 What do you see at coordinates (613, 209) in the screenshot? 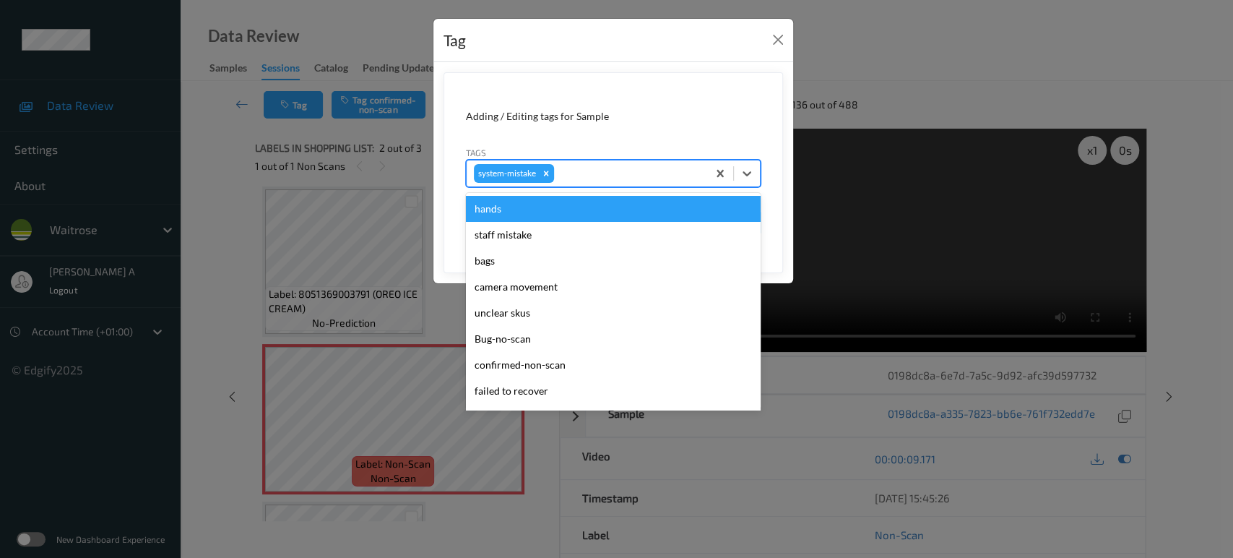
I see `div: hands` at bounding box center [613, 209].